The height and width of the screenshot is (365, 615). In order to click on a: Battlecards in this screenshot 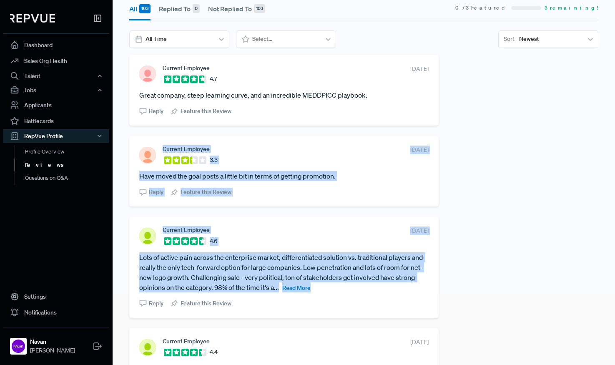, I will do `click(56, 121)`.